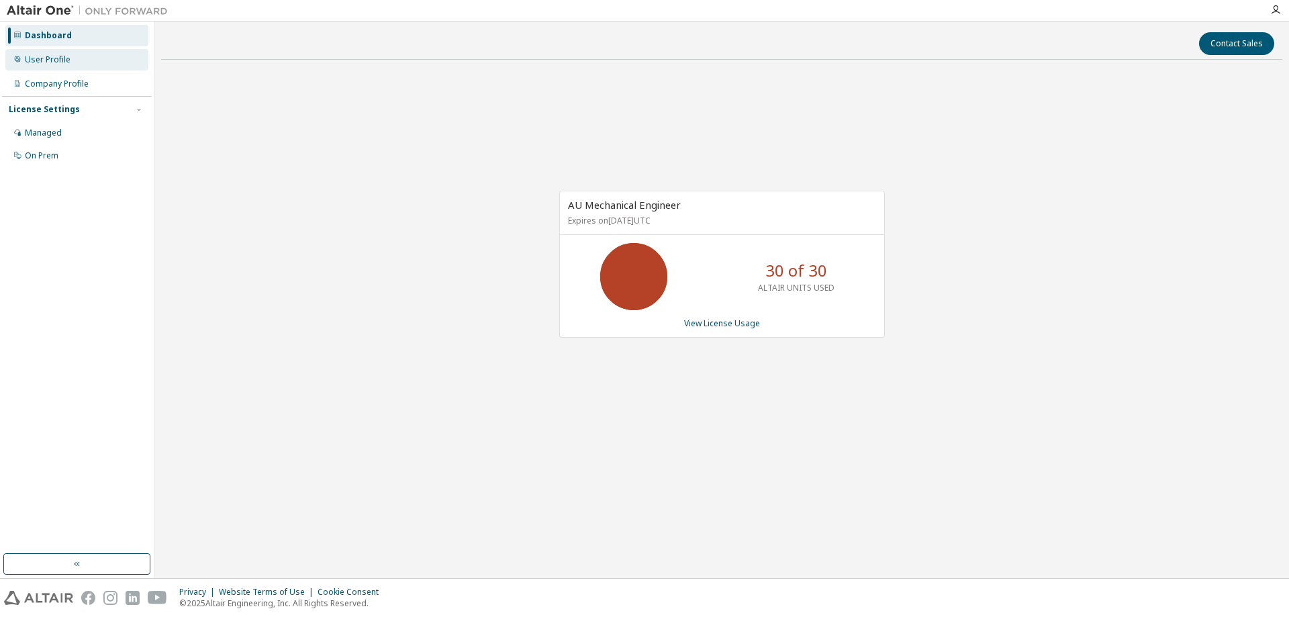 The image size is (1289, 617). Describe the element at coordinates (48, 36) in the screenshot. I see `div: Dashboard` at that location.